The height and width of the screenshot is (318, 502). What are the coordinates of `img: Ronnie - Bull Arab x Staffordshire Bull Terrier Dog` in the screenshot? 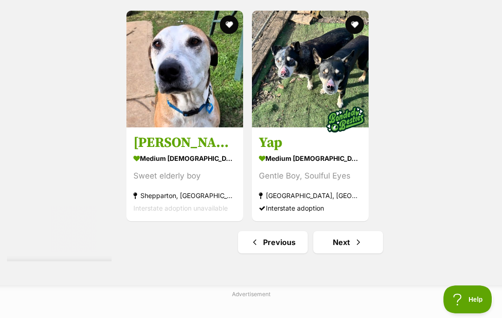 It's located at (185, 69).